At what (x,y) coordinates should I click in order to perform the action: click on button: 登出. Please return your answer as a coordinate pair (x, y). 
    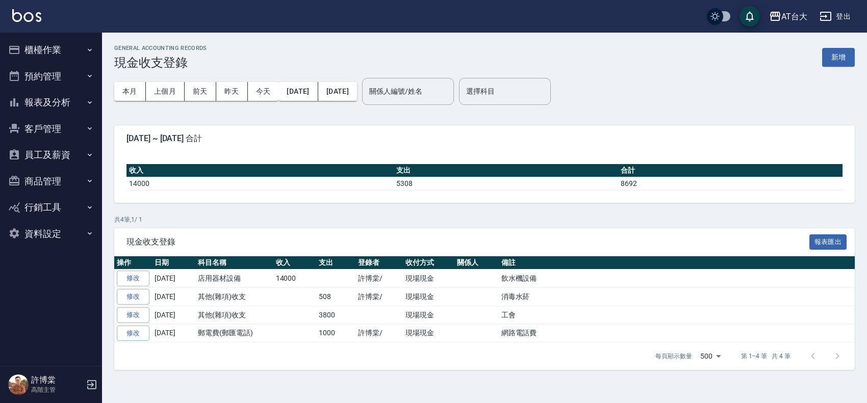
    Looking at the image, I should click on (835, 16).